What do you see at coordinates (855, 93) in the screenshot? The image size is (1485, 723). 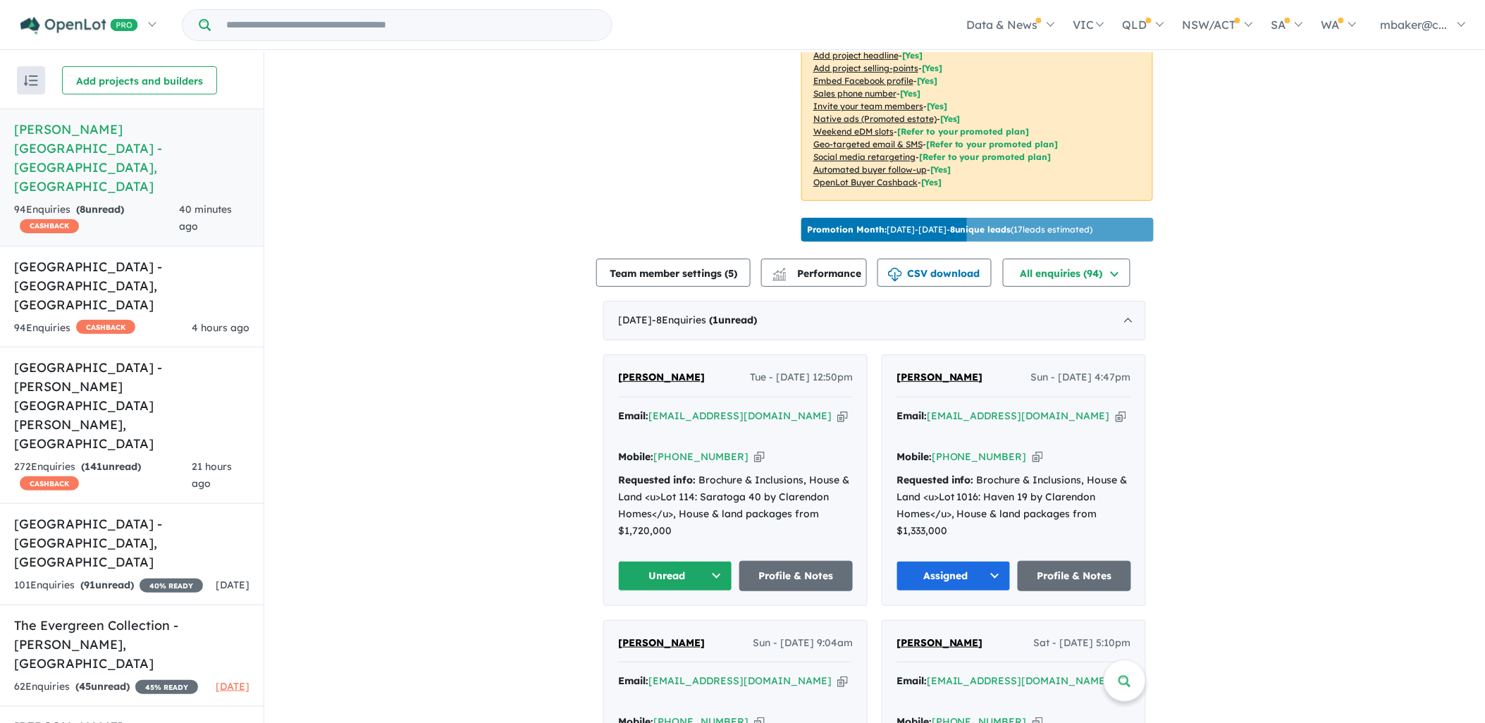 I see `u: Sales phone number` at bounding box center [855, 93].